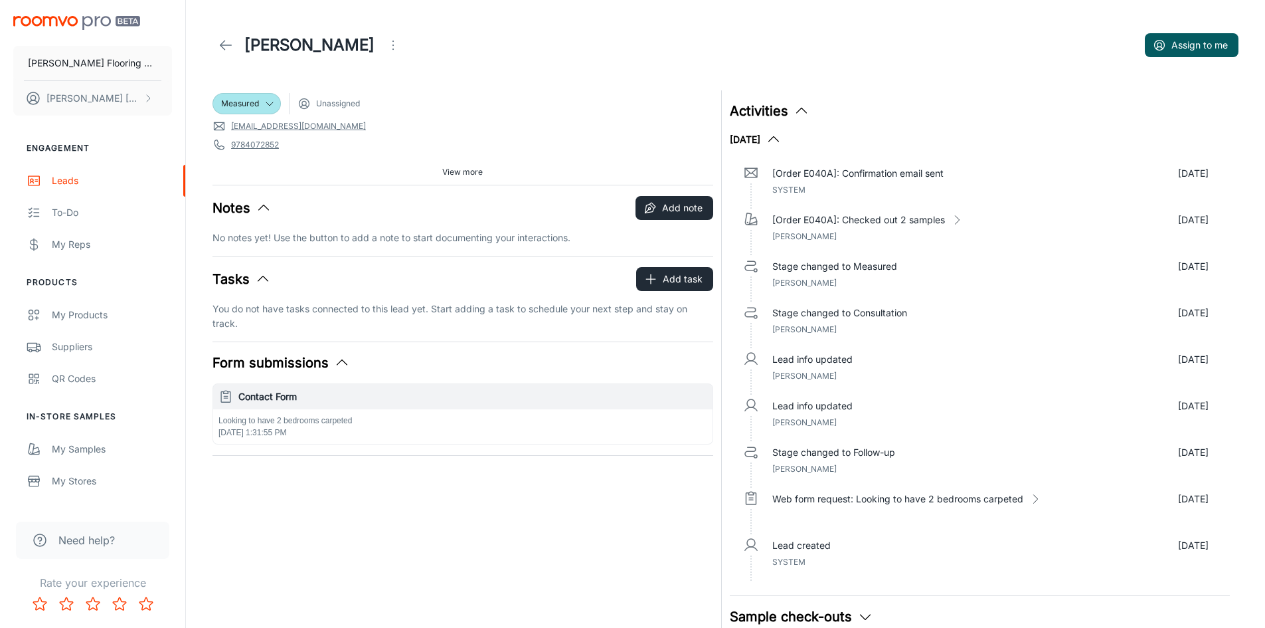 The width and height of the screenshot is (1265, 628). I want to click on span: View more, so click(462, 172).